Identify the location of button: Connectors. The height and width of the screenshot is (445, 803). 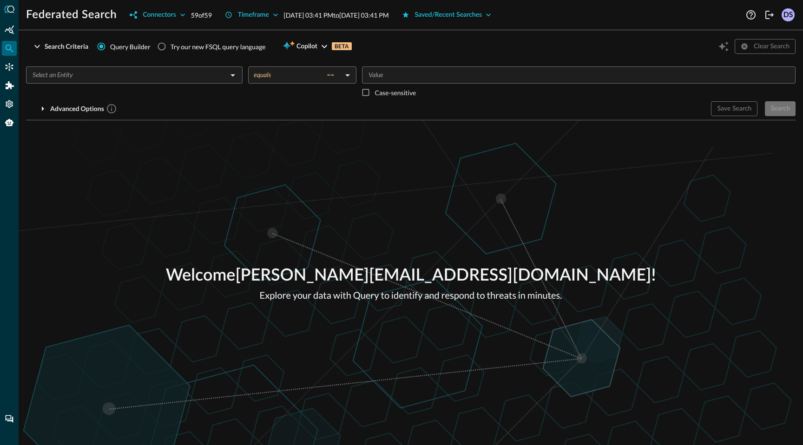
(157, 15).